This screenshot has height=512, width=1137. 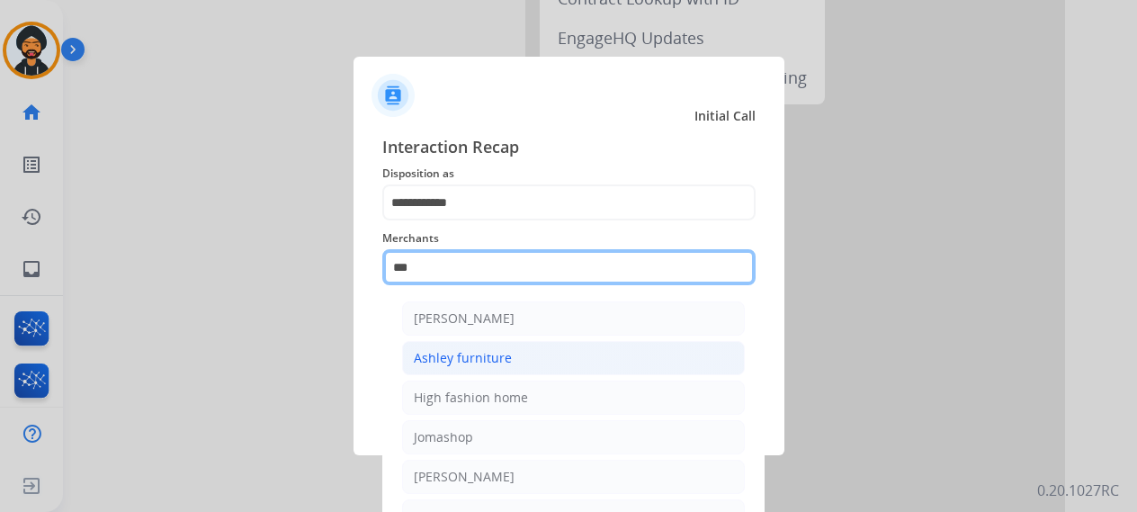 What do you see at coordinates (462, 358) in the screenshot?
I see `div: Ashley furniture` at bounding box center [462, 358].